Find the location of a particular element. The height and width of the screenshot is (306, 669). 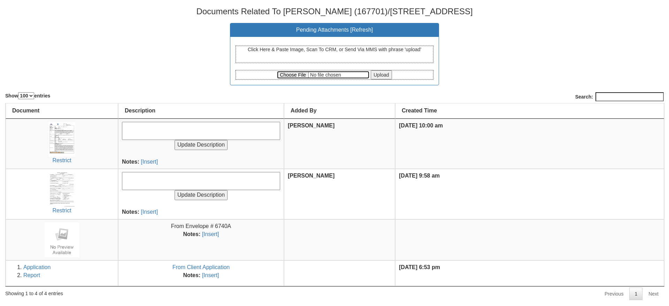

img: uid(148)-48ac085b-b355-385f-bbf1-a9f039f267af.jpg is located at coordinates (62, 139).